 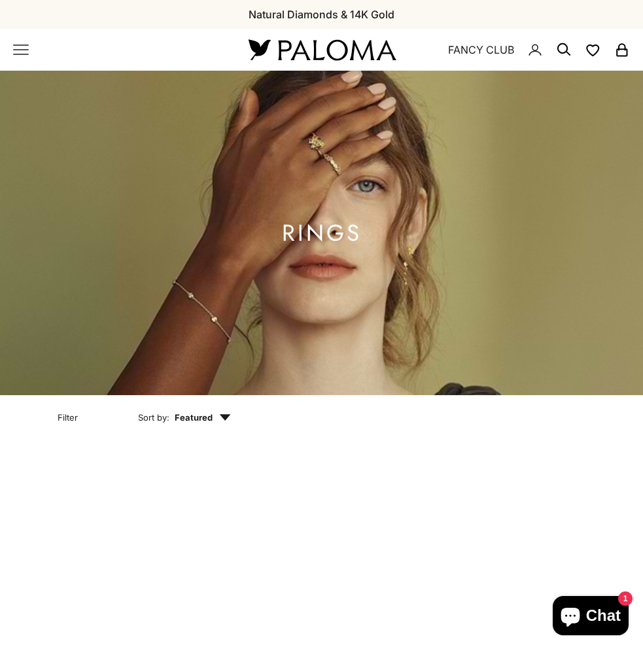 What do you see at coordinates (154, 417) in the screenshot?
I see `span: Sort by:` at bounding box center [154, 417].